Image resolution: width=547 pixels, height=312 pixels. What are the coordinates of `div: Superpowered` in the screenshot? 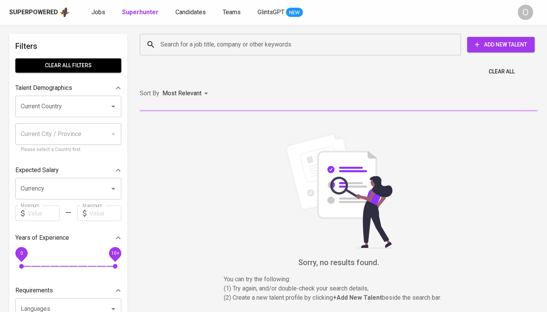 It's located at (33, 12).